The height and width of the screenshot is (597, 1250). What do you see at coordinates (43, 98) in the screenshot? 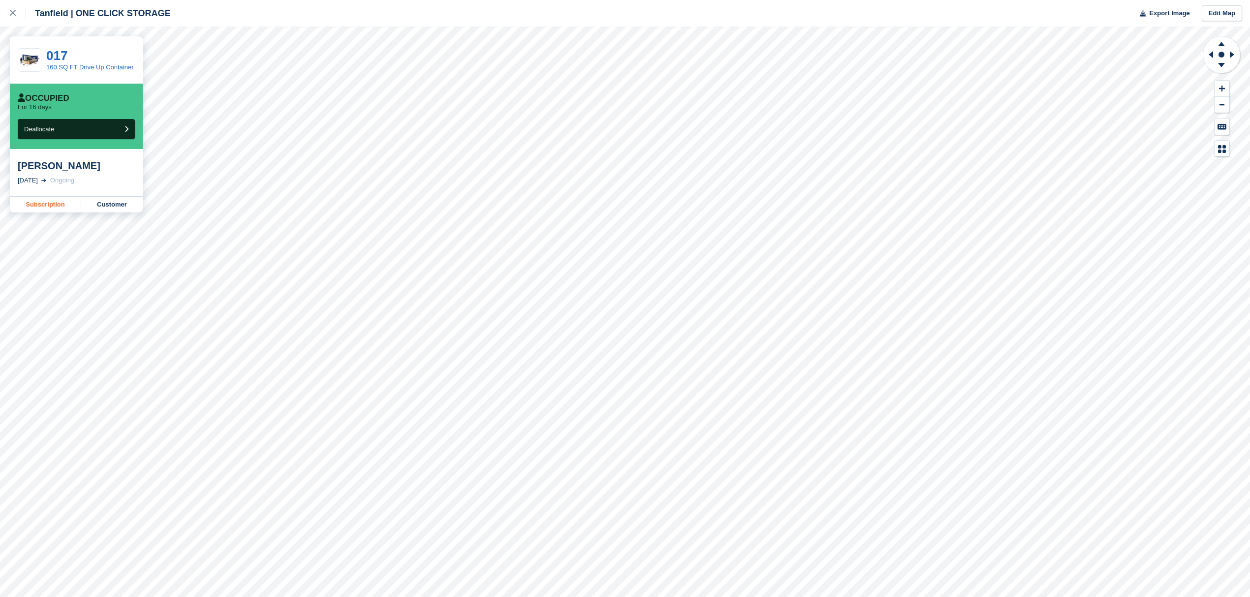
I see `div: Occupied` at bounding box center [43, 98].